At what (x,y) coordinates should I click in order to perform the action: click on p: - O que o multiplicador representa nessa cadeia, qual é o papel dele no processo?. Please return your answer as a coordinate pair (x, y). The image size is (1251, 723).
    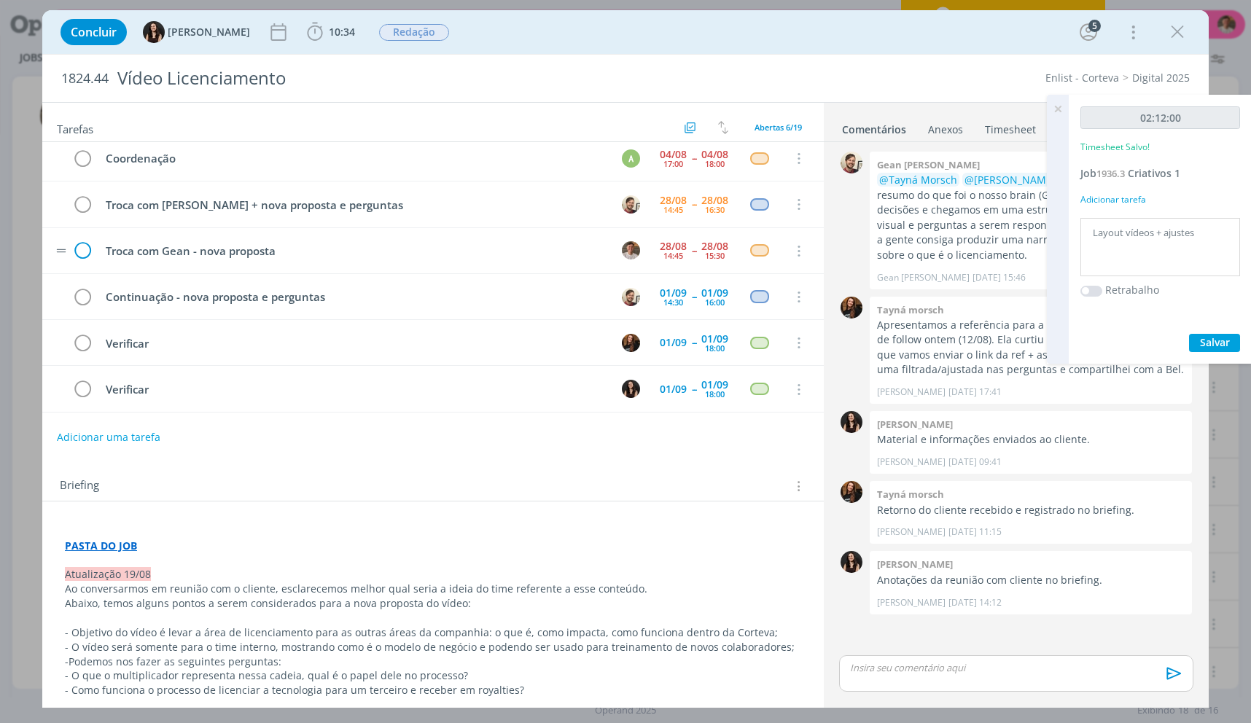
    Looking at the image, I should click on (433, 676).